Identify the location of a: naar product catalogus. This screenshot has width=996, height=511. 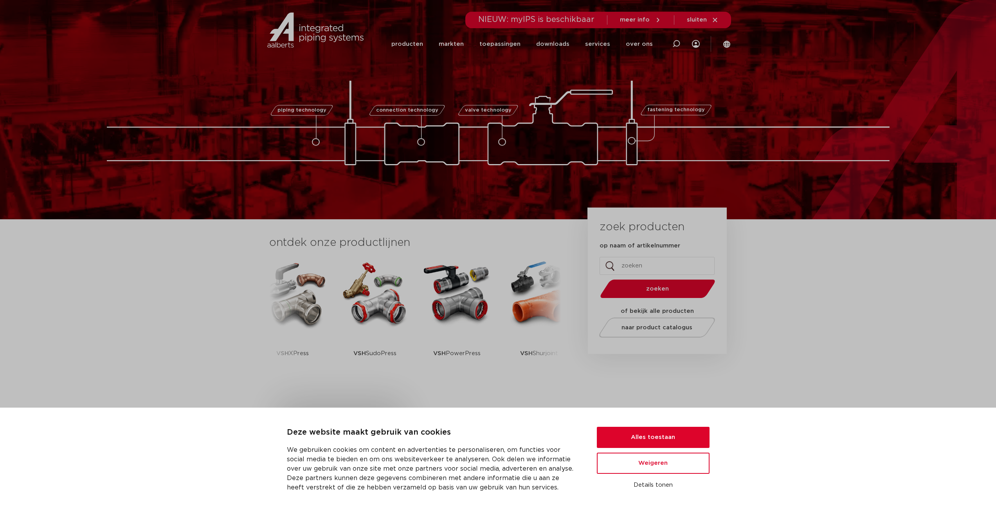
(657, 327).